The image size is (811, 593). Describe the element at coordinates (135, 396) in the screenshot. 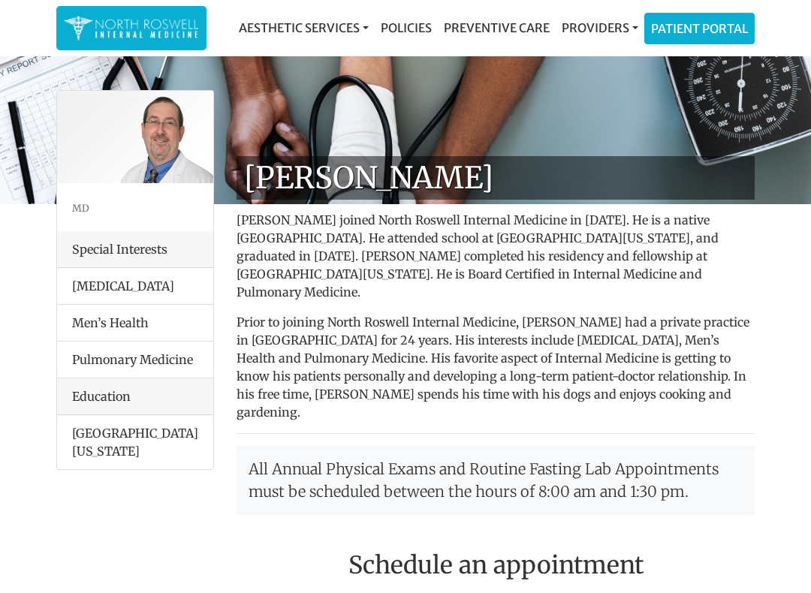

I see `div: Education` at that location.